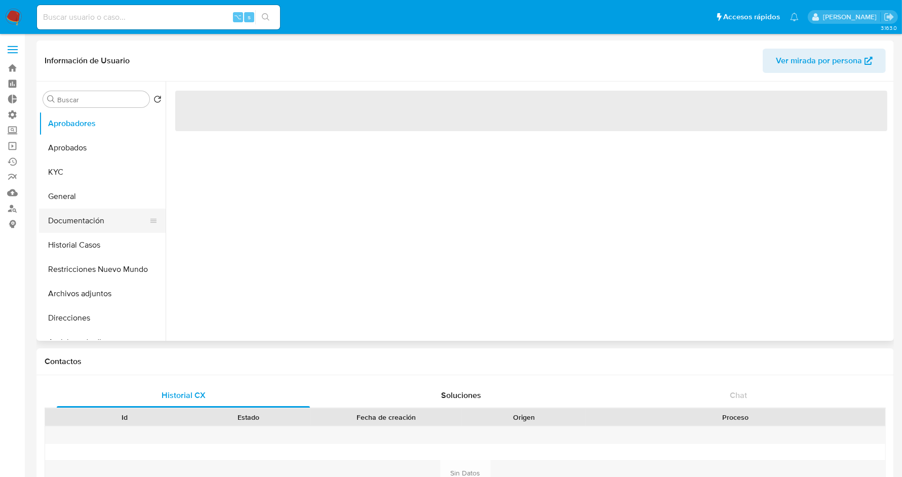  I want to click on button: Anticipos de dinero, so click(102, 342).